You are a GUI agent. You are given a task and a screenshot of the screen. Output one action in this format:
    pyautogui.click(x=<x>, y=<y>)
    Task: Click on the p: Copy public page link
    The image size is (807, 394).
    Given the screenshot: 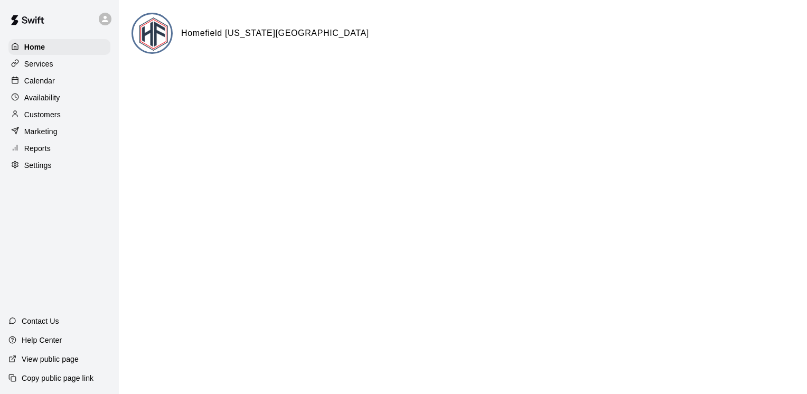 What is the action you would take?
    pyautogui.click(x=58, y=378)
    